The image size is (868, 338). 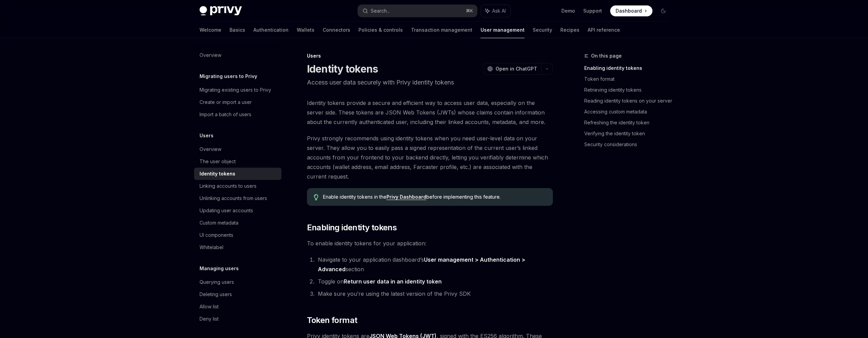 What do you see at coordinates (211, 248) in the screenshot?
I see `div: Whitelabel` at bounding box center [211, 248].